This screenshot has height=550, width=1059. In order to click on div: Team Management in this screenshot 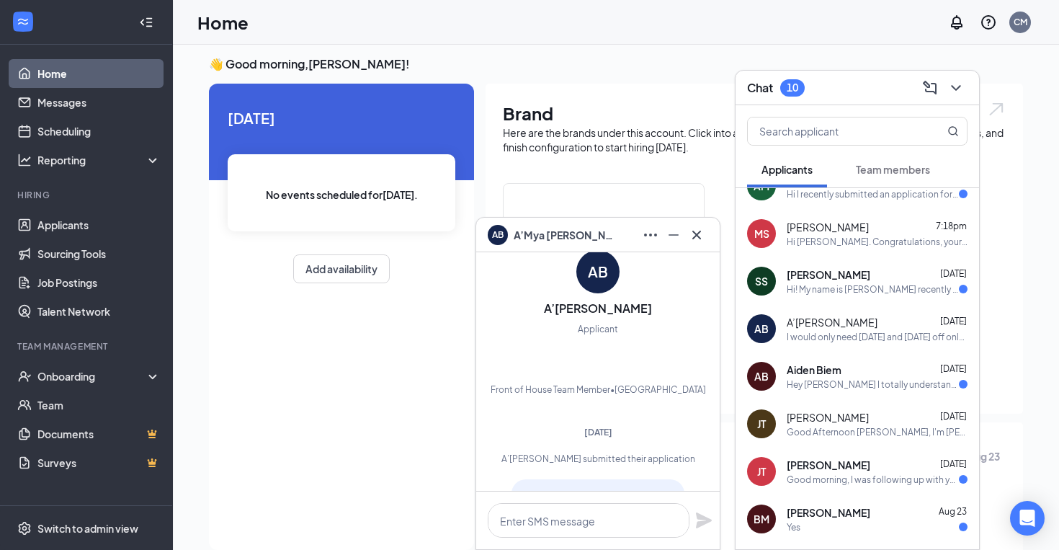, I will do `click(87, 346)`.